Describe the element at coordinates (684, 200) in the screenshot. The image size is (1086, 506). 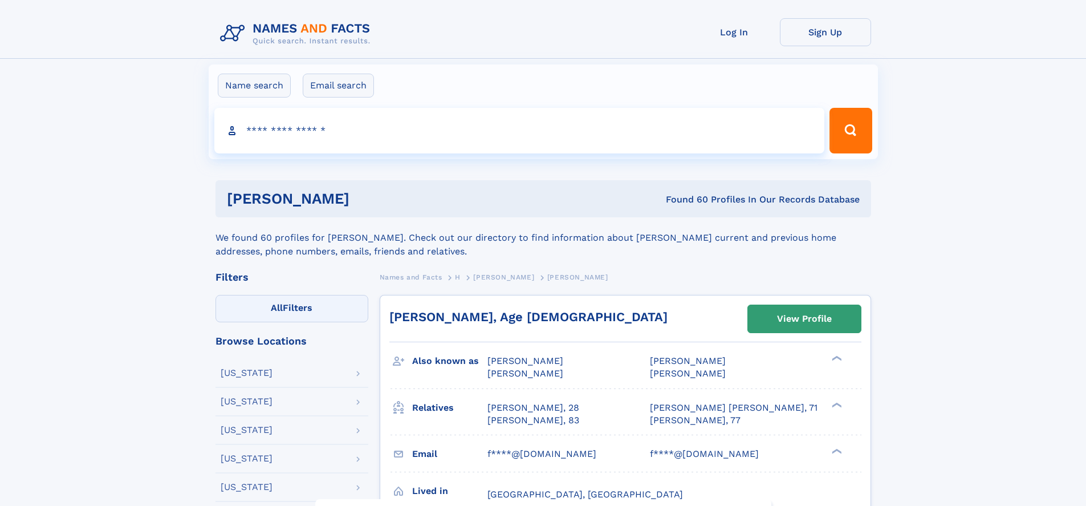
I see `div: Found 60 Profiles In Our Records Database` at that location.